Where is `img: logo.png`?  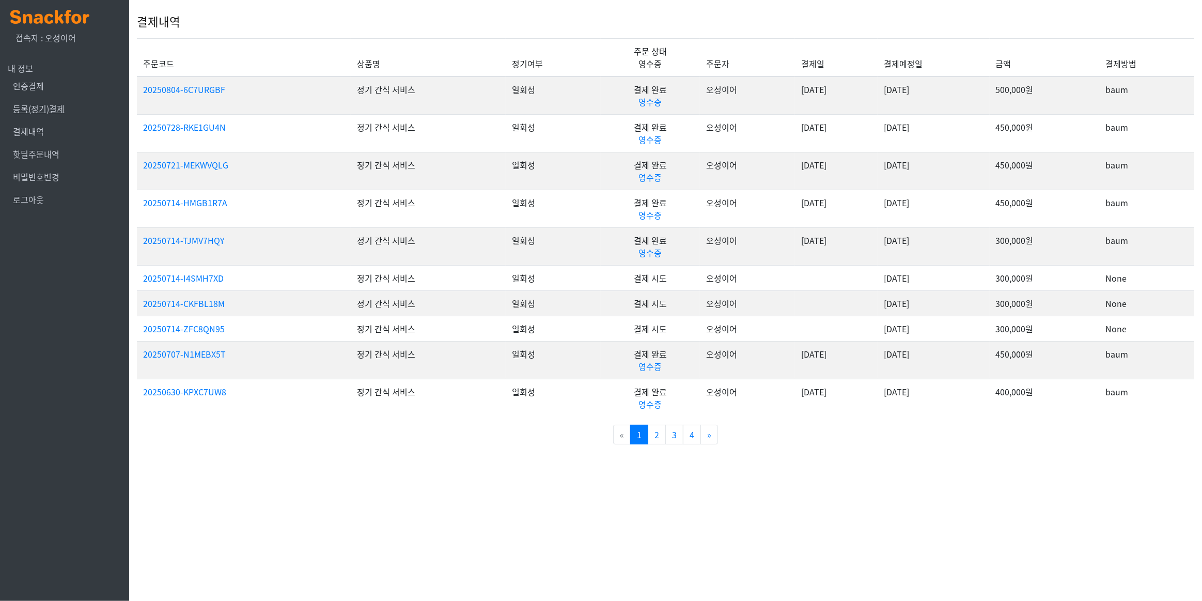
img: logo.png is located at coordinates (50, 17).